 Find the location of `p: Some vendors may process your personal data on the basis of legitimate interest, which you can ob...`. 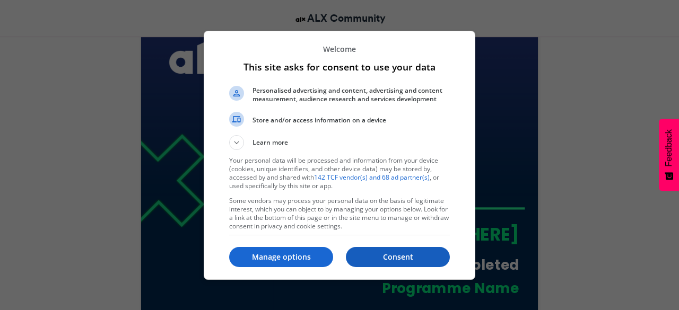

p: Some vendors may process your personal data on the basis of legitimate interest, which you can ob... is located at coordinates (340, 214).